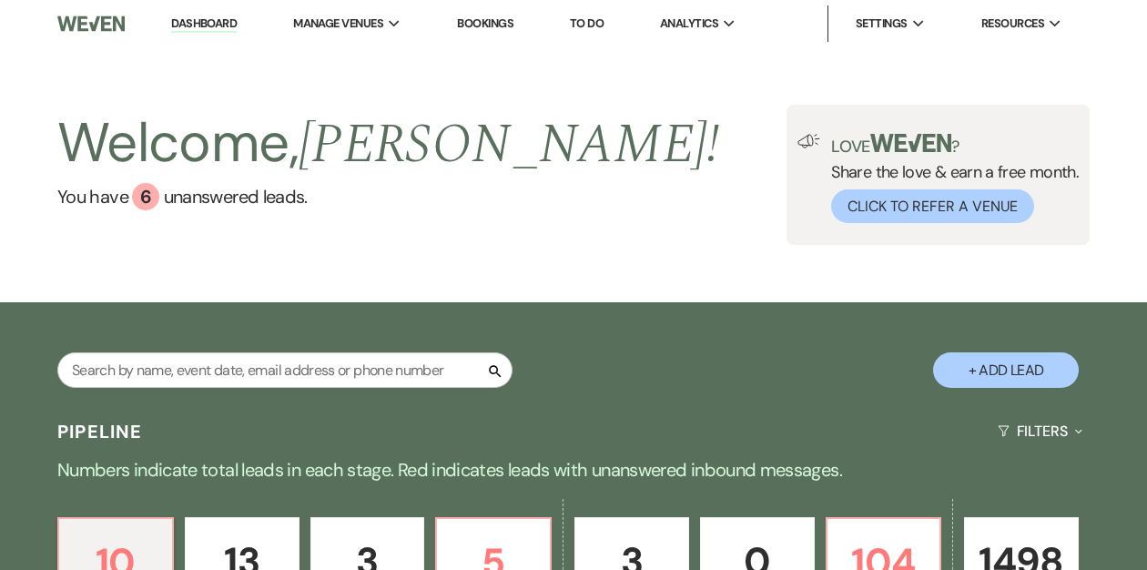 This screenshot has width=1147, height=570. I want to click on p: Love ?, so click(955, 144).